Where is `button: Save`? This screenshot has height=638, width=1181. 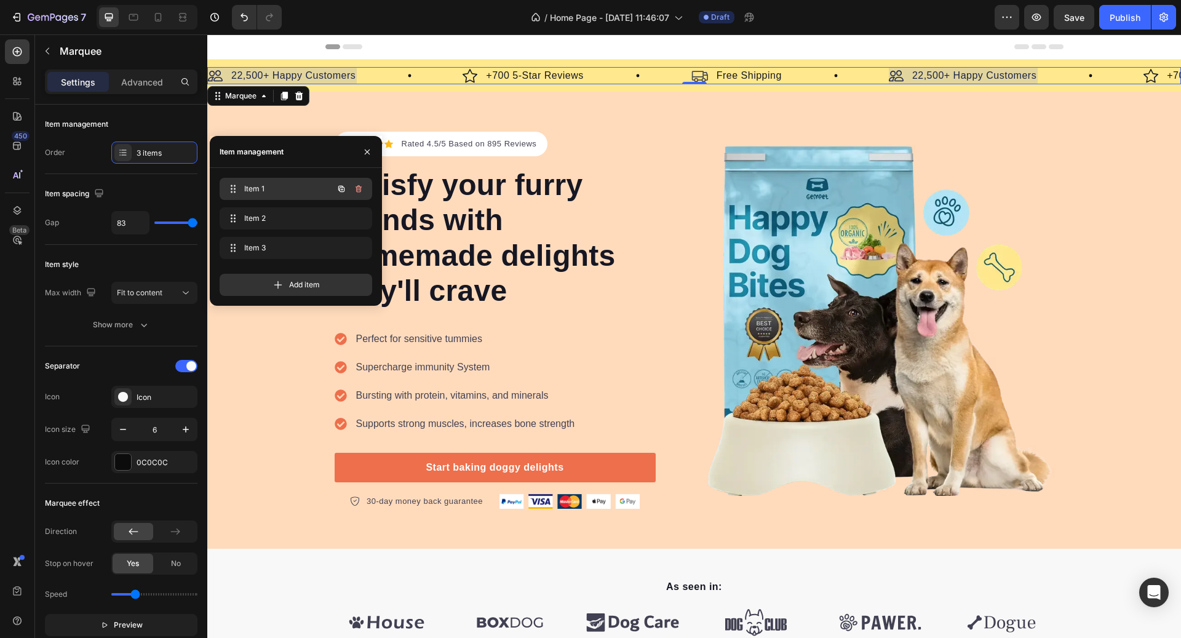
button: Save is located at coordinates (1074, 17).